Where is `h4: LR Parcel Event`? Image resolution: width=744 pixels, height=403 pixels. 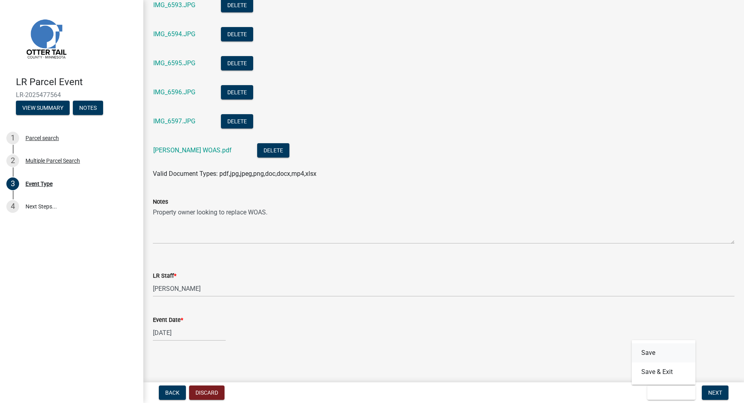 h4: LR Parcel Event is located at coordinates (76, 82).